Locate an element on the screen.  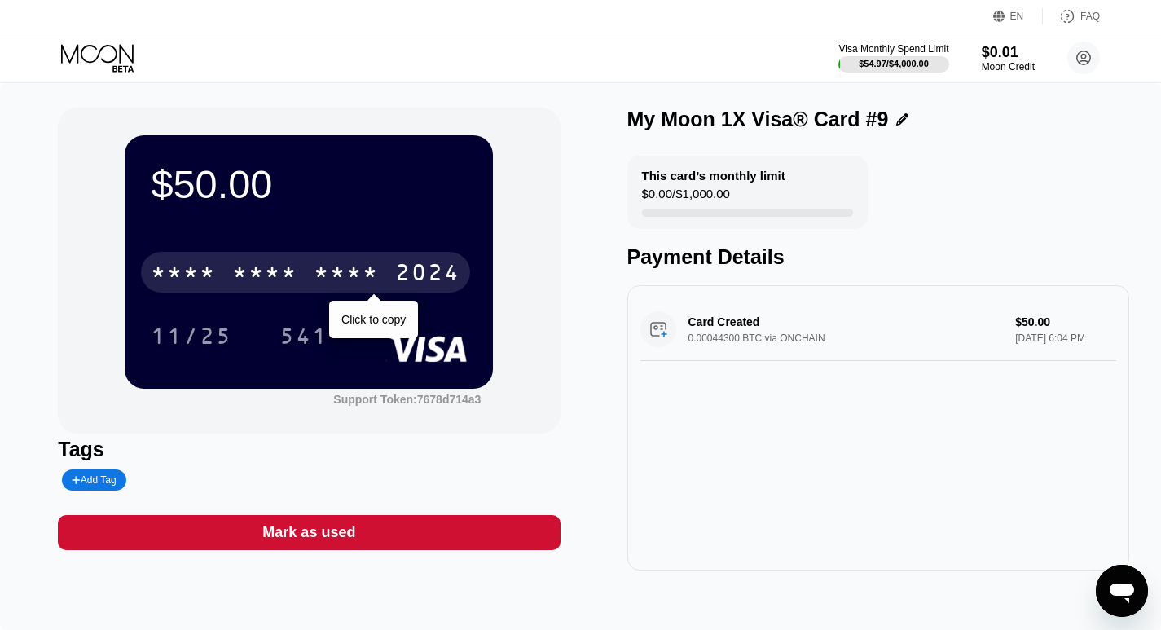
div: Mark as used is located at coordinates (309, 532).